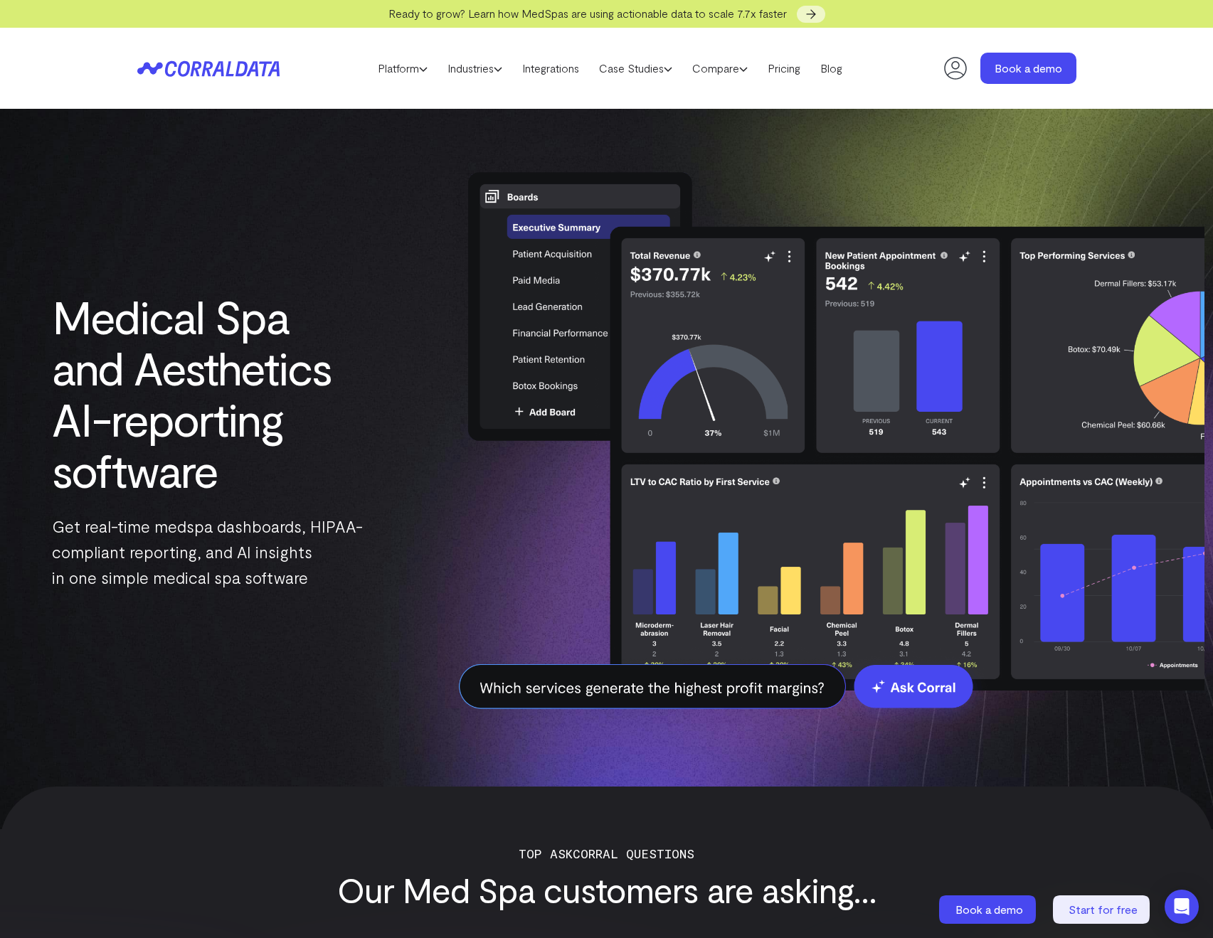 This screenshot has height=938, width=1213. I want to click on span: Book a demo, so click(989, 909).